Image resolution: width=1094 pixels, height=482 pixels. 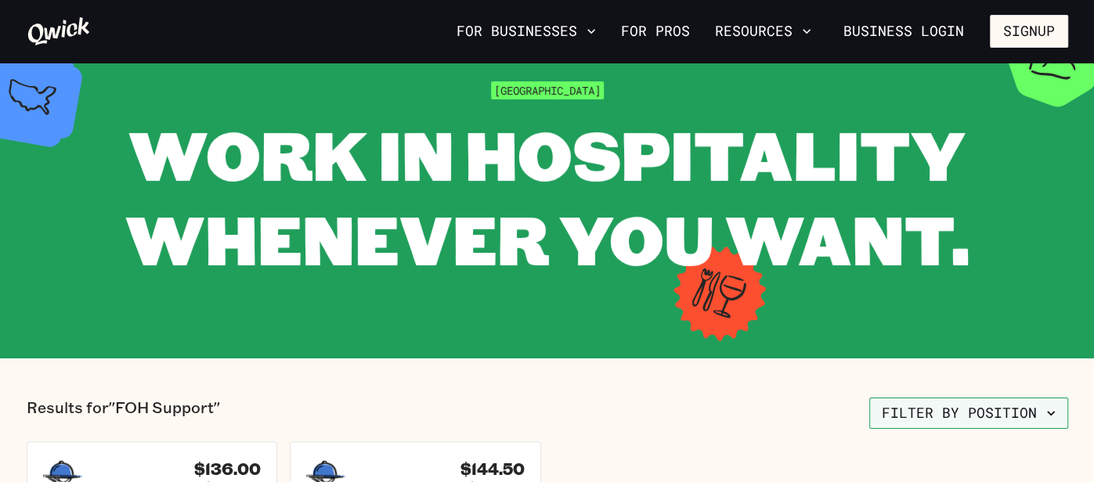 I want to click on button: Resources, so click(x=762, y=31).